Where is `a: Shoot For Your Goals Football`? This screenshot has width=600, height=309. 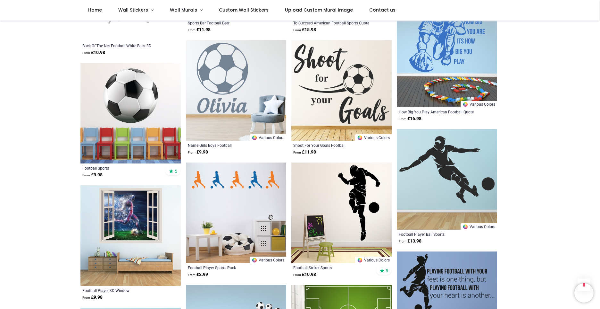 a: Shoot For Your Goals Football is located at coordinates (332, 145).